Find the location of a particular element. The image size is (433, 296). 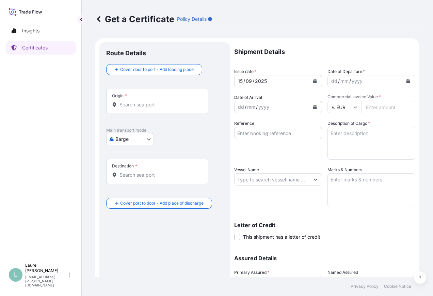

button: Cover port to door - Add place of discharge is located at coordinates (159, 203).